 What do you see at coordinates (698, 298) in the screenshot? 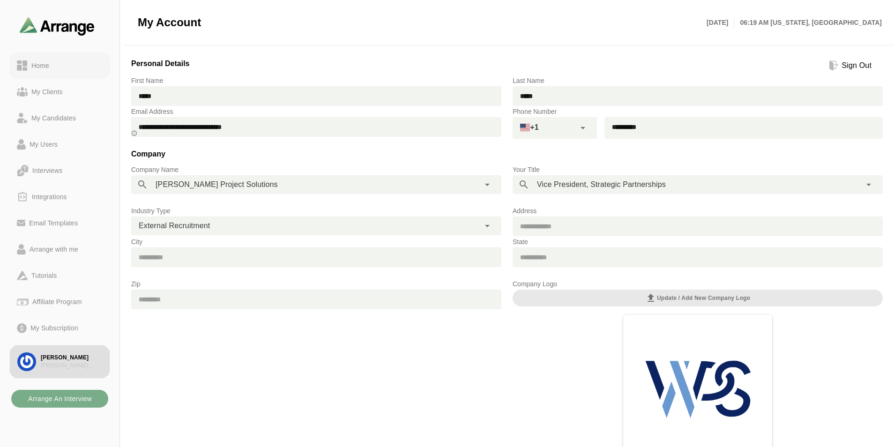
I see `button: Update / Add new Company Logo` at bounding box center [698, 298].